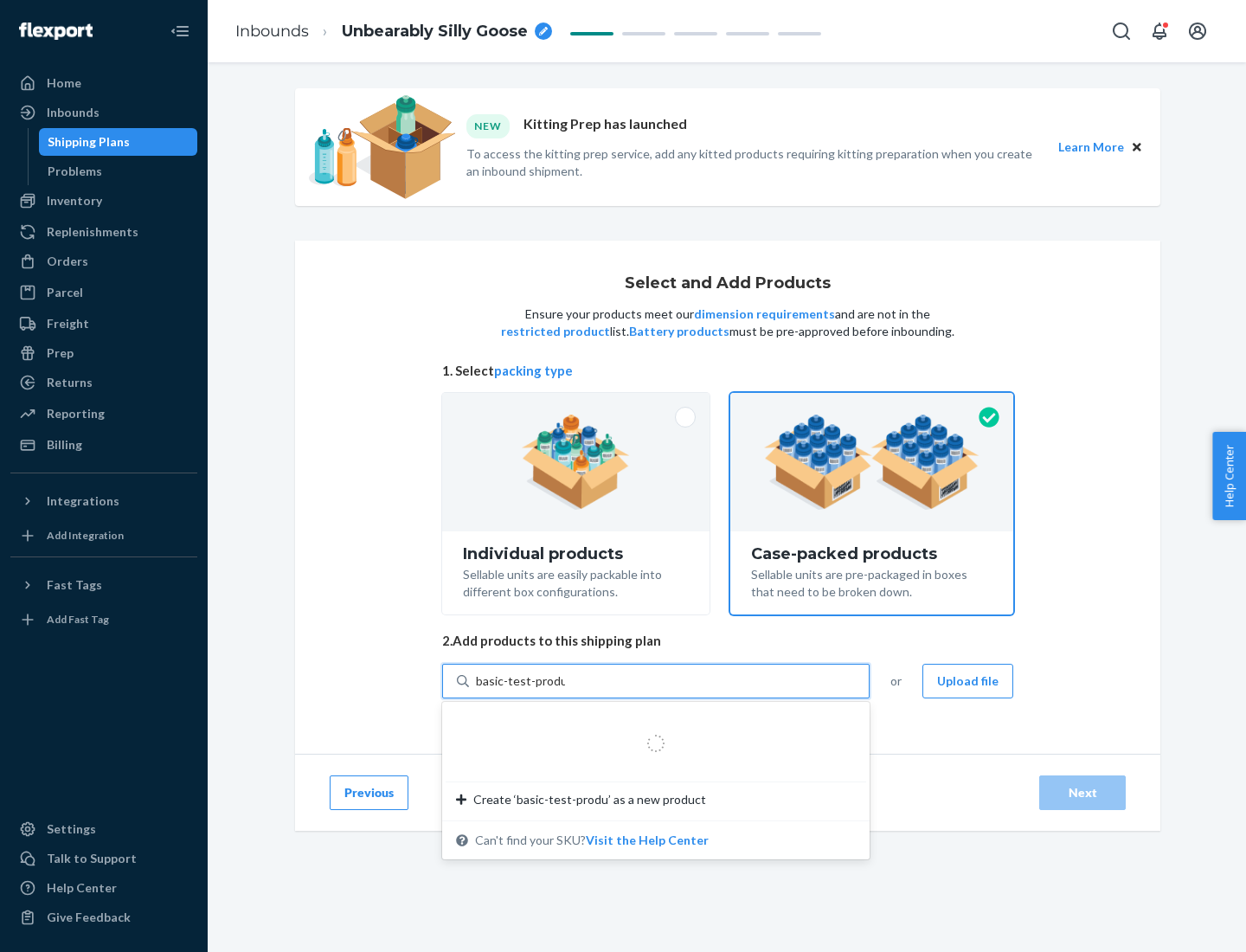 This screenshot has height=952, width=1246. What do you see at coordinates (88, 142) in the screenshot?
I see `div: Shipping Plans` at bounding box center [88, 142].